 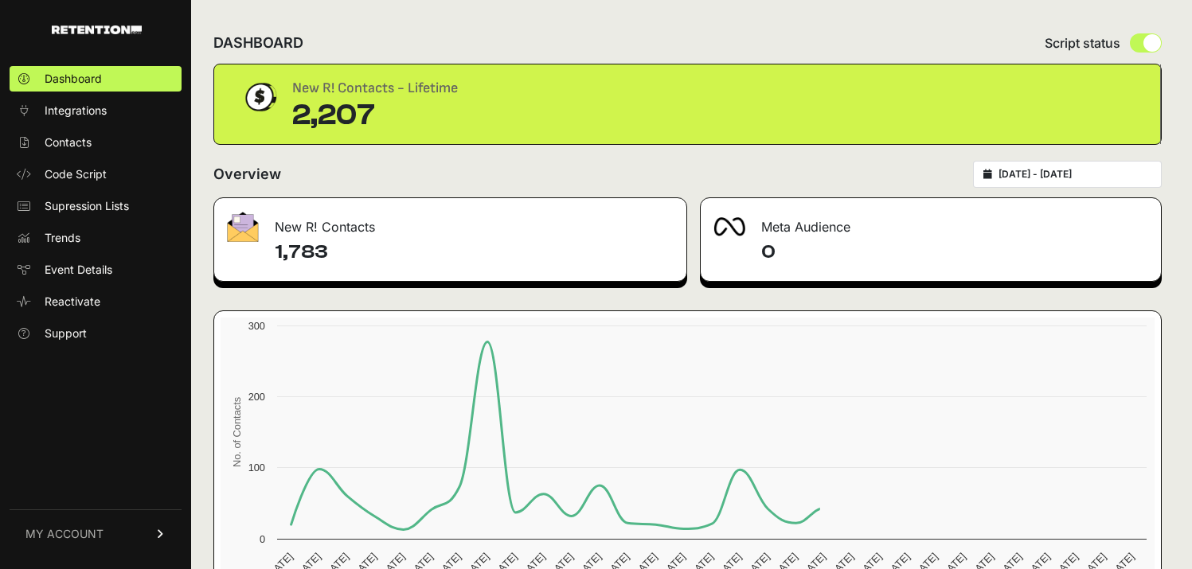 I want to click on h4: 1,783, so click(x=474, y=252).